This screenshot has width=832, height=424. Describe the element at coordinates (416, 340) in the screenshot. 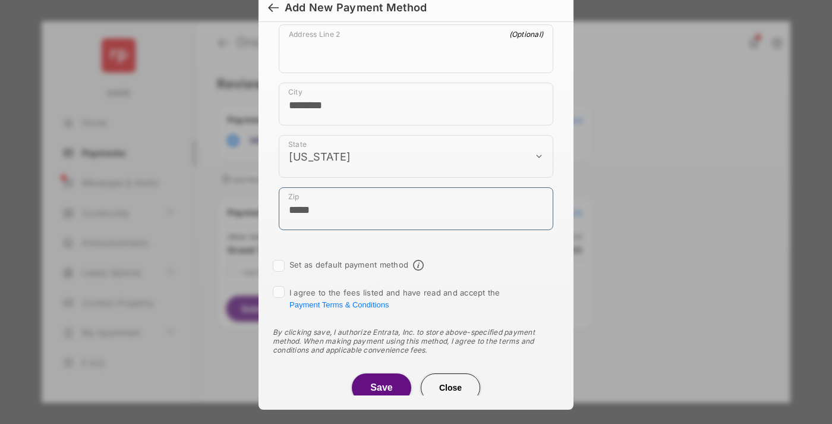

I see `div: By clicking save, I authorize Entrata, Inc. to store above-specified payment method. When making ...` at that location.